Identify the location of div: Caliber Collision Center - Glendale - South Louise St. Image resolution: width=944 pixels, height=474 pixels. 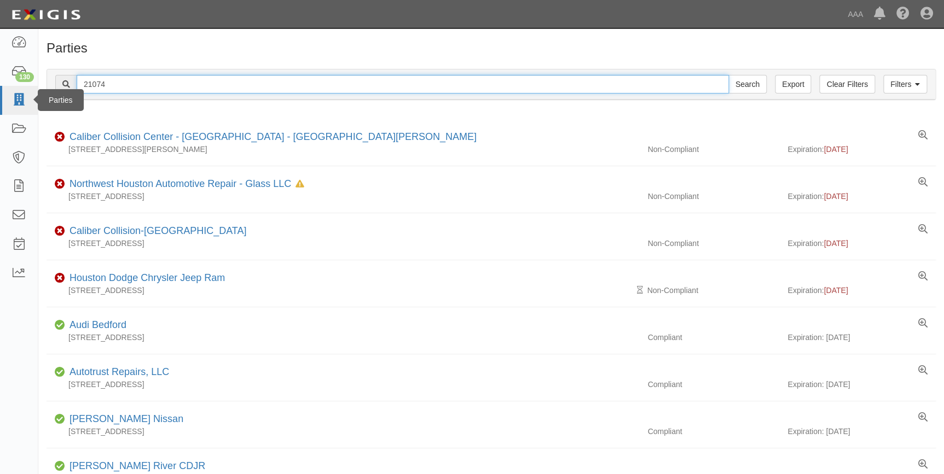
(271, 137).